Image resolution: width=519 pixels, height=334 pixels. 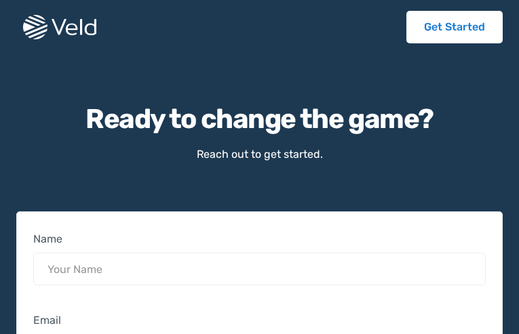 I want to click on div: Reach out to get started., so click(x=260, y=155).